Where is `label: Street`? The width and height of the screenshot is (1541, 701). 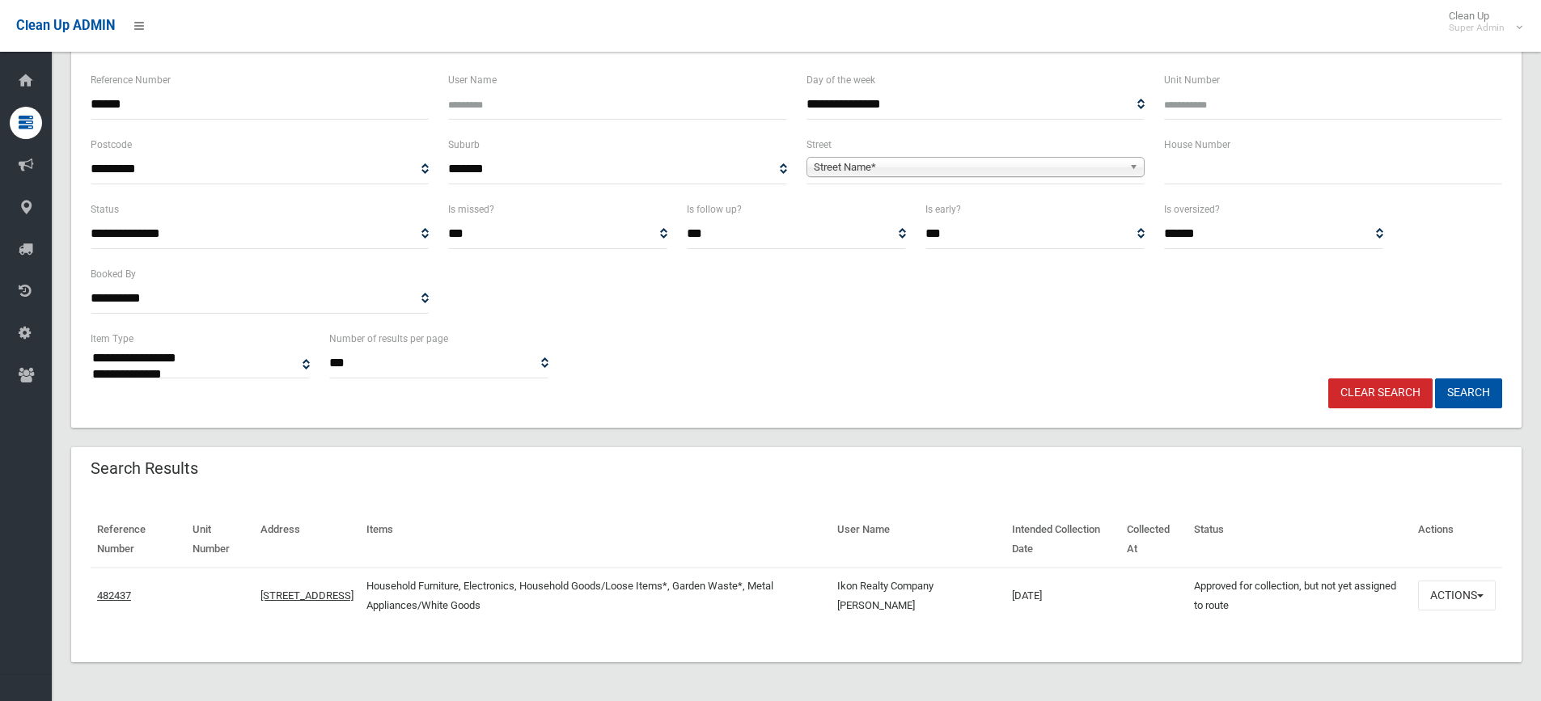 label: Street is located at coordinates (819, 145).